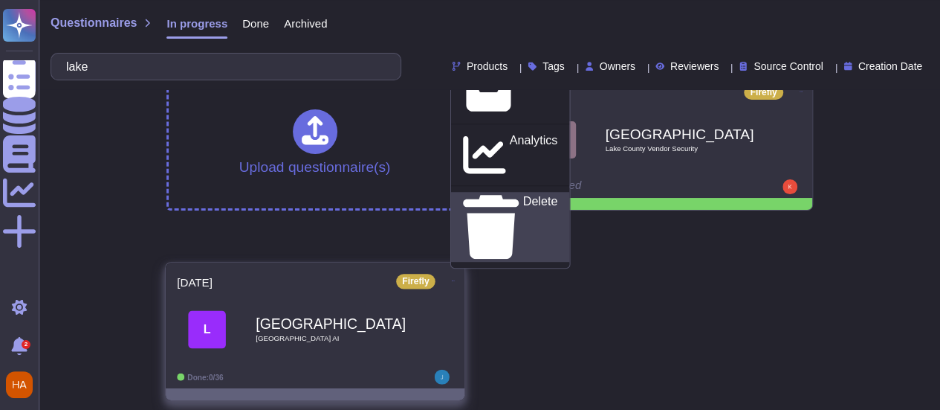  I want to click on span: Archived, so click(306, 23).